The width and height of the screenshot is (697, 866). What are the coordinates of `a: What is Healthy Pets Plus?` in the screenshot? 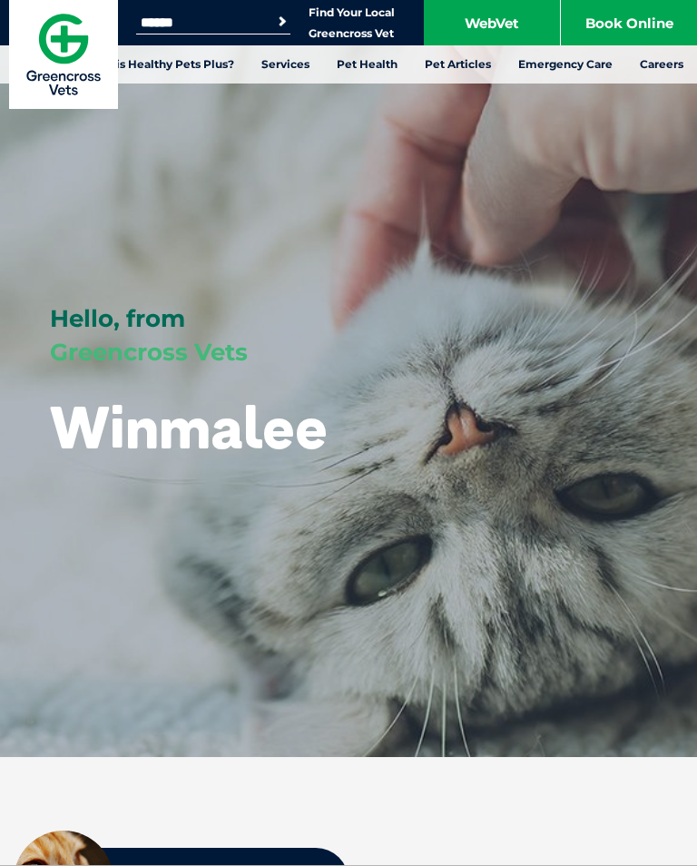 It's located at (158, 64).